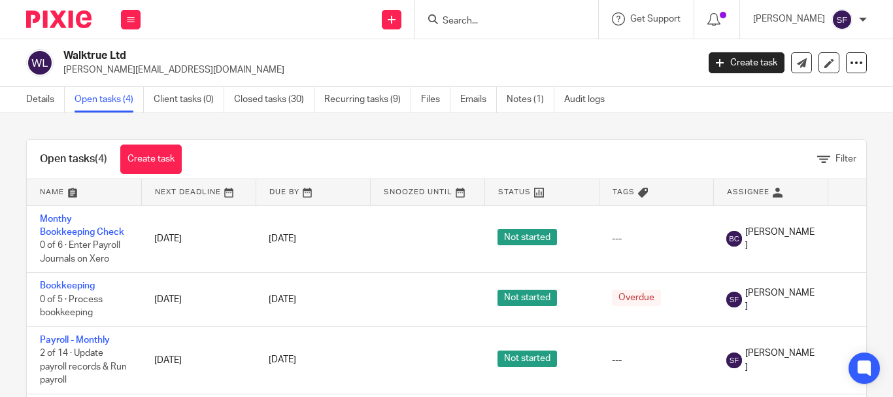  Describe the element at coordinates (624, 192) in the screenshot. I see `span: Tags` at that location.